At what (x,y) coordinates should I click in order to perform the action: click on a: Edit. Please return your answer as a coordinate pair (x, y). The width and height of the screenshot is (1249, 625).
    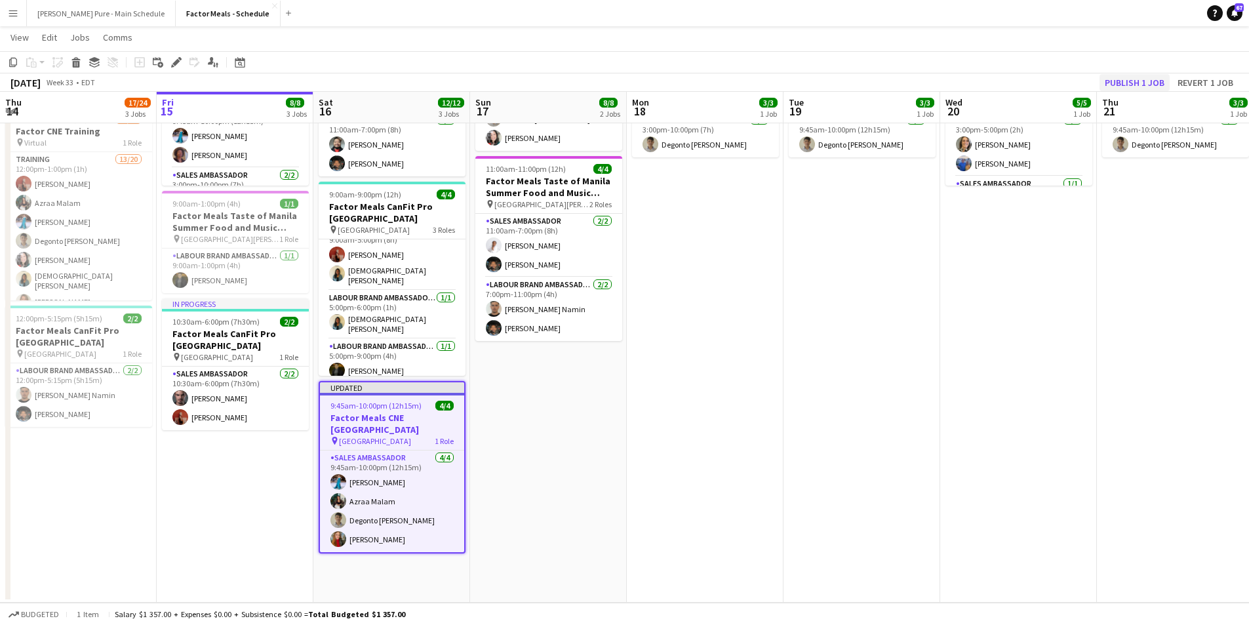
    Looking at the image, I should click on (49, 37).